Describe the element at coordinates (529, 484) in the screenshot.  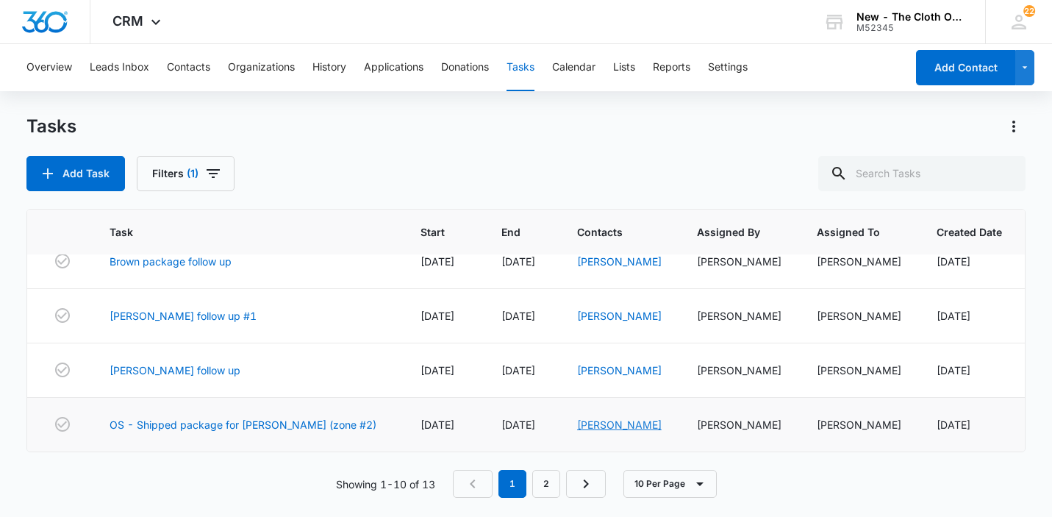
I see `nav: Pagination` at that location.